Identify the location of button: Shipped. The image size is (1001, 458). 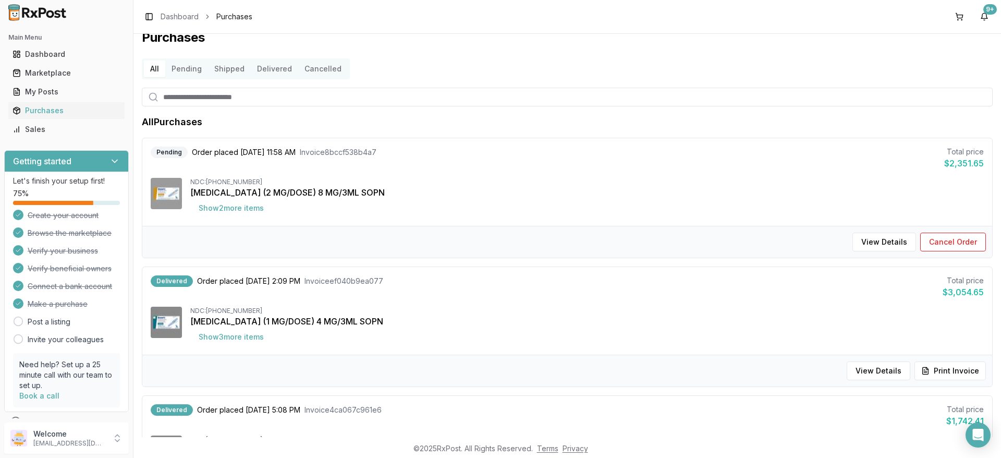
(229, 69).